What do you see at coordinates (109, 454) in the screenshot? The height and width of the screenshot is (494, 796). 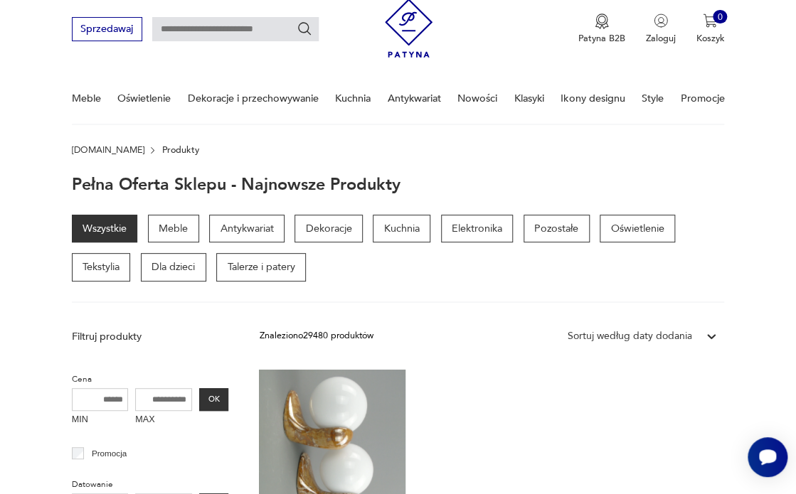 I see `p: Promocja` at bounding box center [109, 454].